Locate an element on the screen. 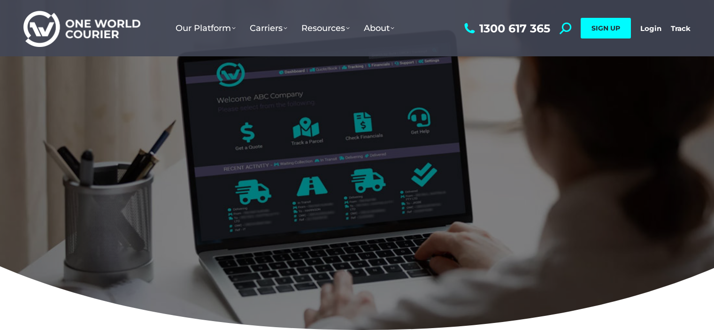 This screenshot has width=714, height=330. span: Our Platform is located at coordinates (206, 28).